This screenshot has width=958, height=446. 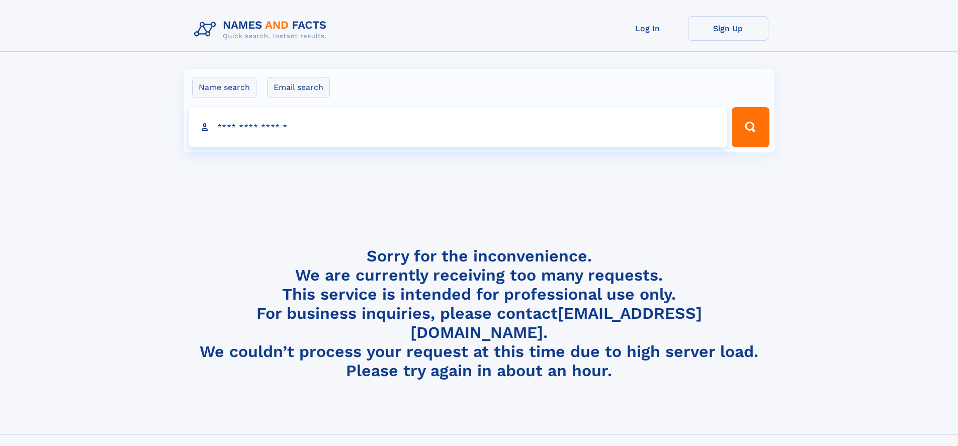 I want to click on label: Name search, so click(x=224, y=87).